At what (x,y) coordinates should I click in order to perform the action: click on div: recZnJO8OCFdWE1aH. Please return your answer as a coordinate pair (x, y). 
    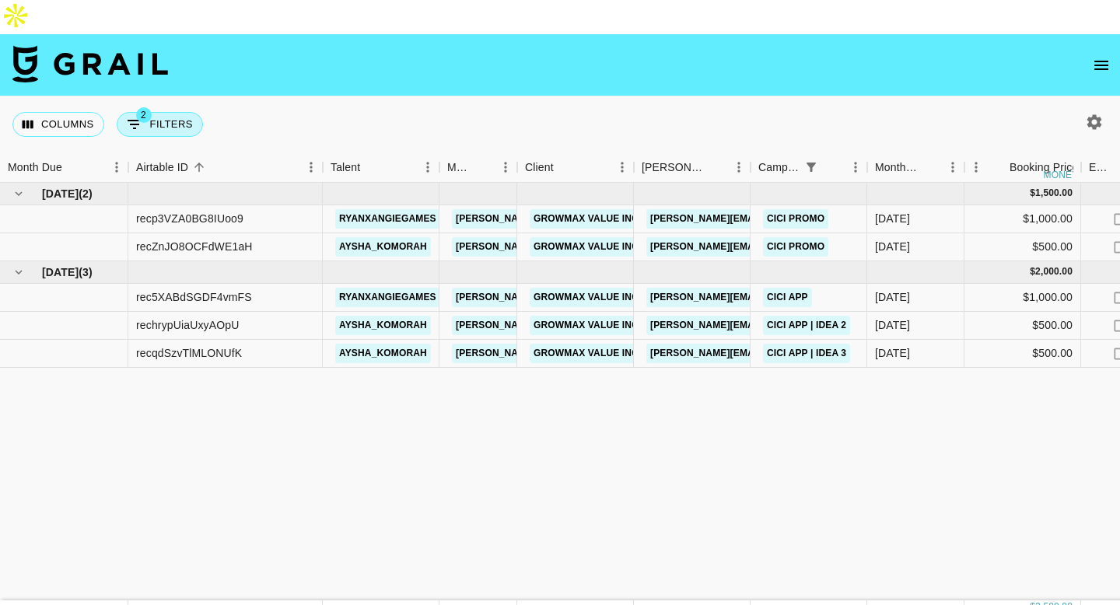
    Looking at the image, I should click on (194, 247).